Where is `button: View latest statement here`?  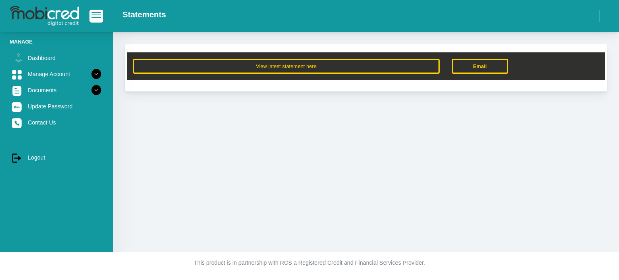
button: View latest statement here is located at coordinates (286, 66).